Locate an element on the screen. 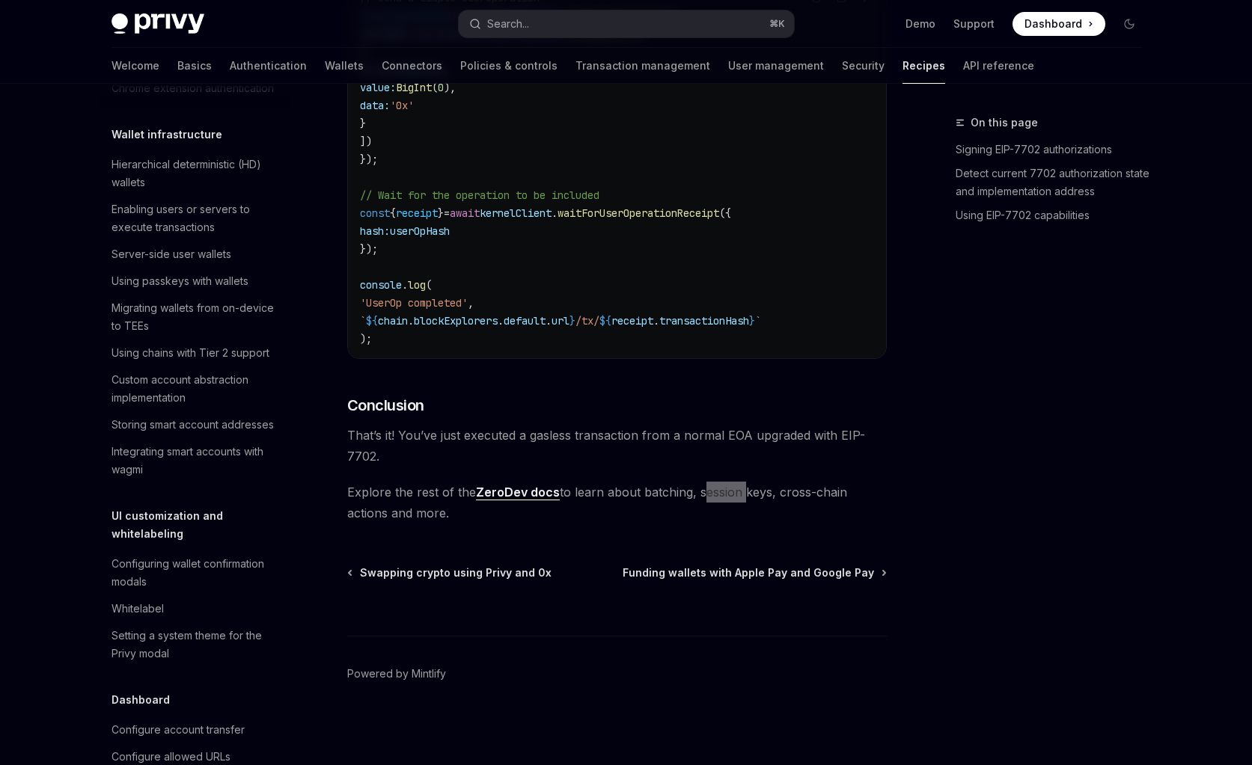 Image resolution: width=1252 pixels, height=765 pixels. span: Swapping crypto using Privy and 0x is located at coordinates (456, 573).